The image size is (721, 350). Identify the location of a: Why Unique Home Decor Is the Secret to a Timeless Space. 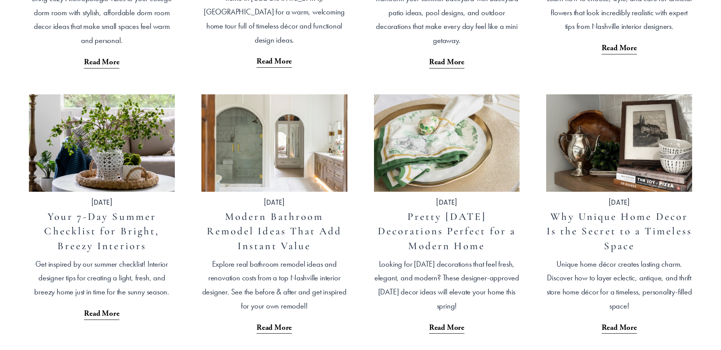
(619, 231).